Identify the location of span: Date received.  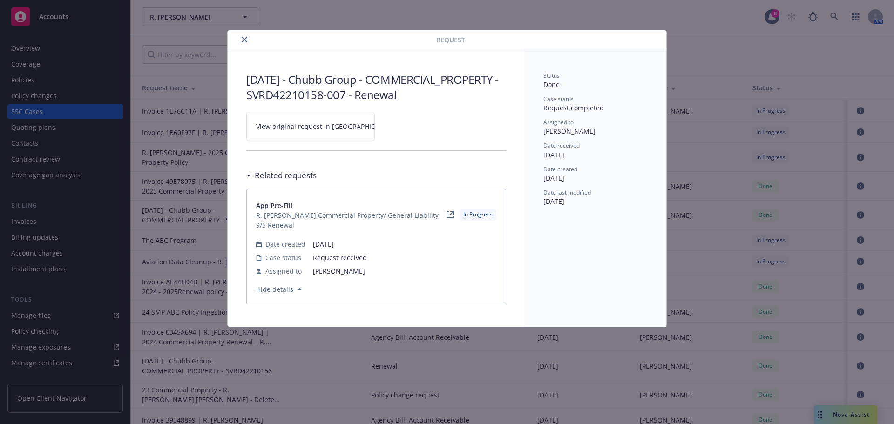
(561, 145).